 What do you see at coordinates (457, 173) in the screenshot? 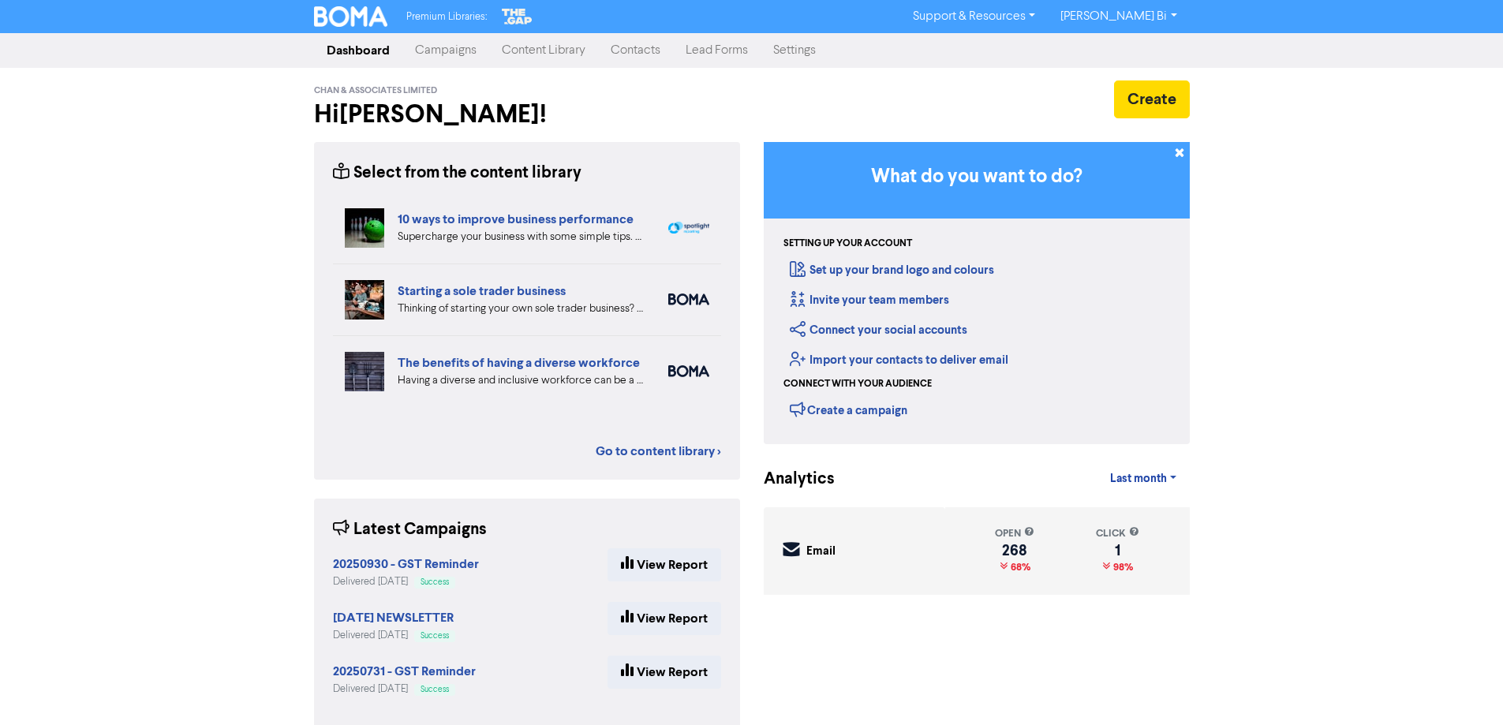
I see `div: Select from the content library` at bounding box center [457, 173].